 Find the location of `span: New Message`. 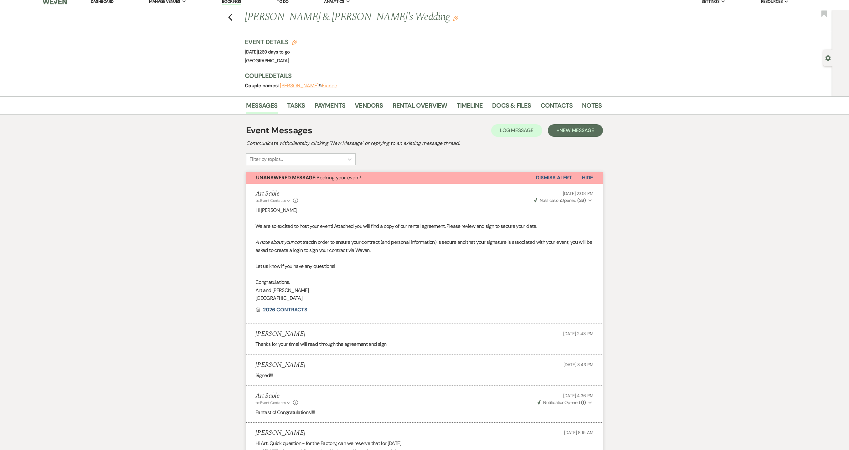

span: New Message is located at coordinates (577, 130).